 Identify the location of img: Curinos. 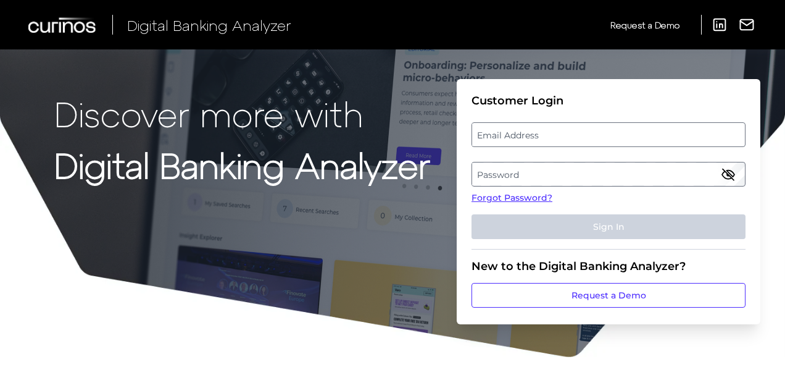
(63, 25).